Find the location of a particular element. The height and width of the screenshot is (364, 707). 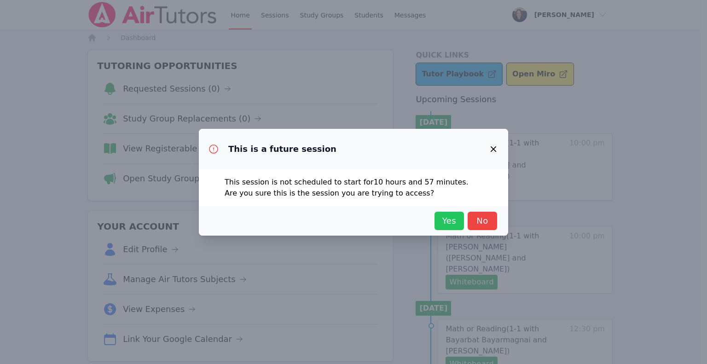

button: Yes is located at coordinates (449, 221).